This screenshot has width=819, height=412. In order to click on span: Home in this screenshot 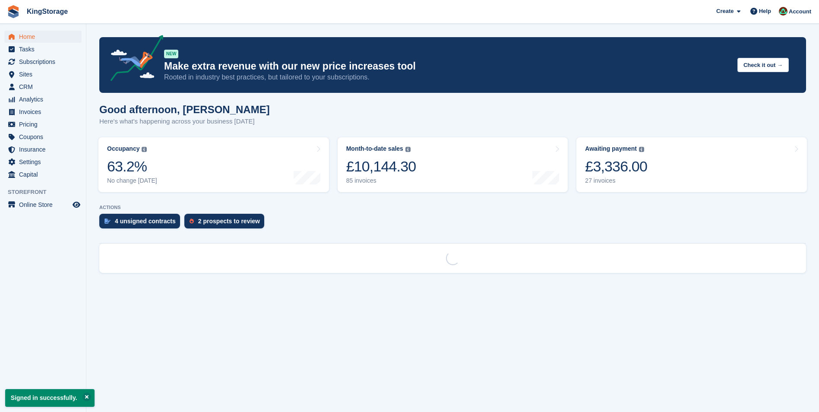, I will do `click(45, 37)`.